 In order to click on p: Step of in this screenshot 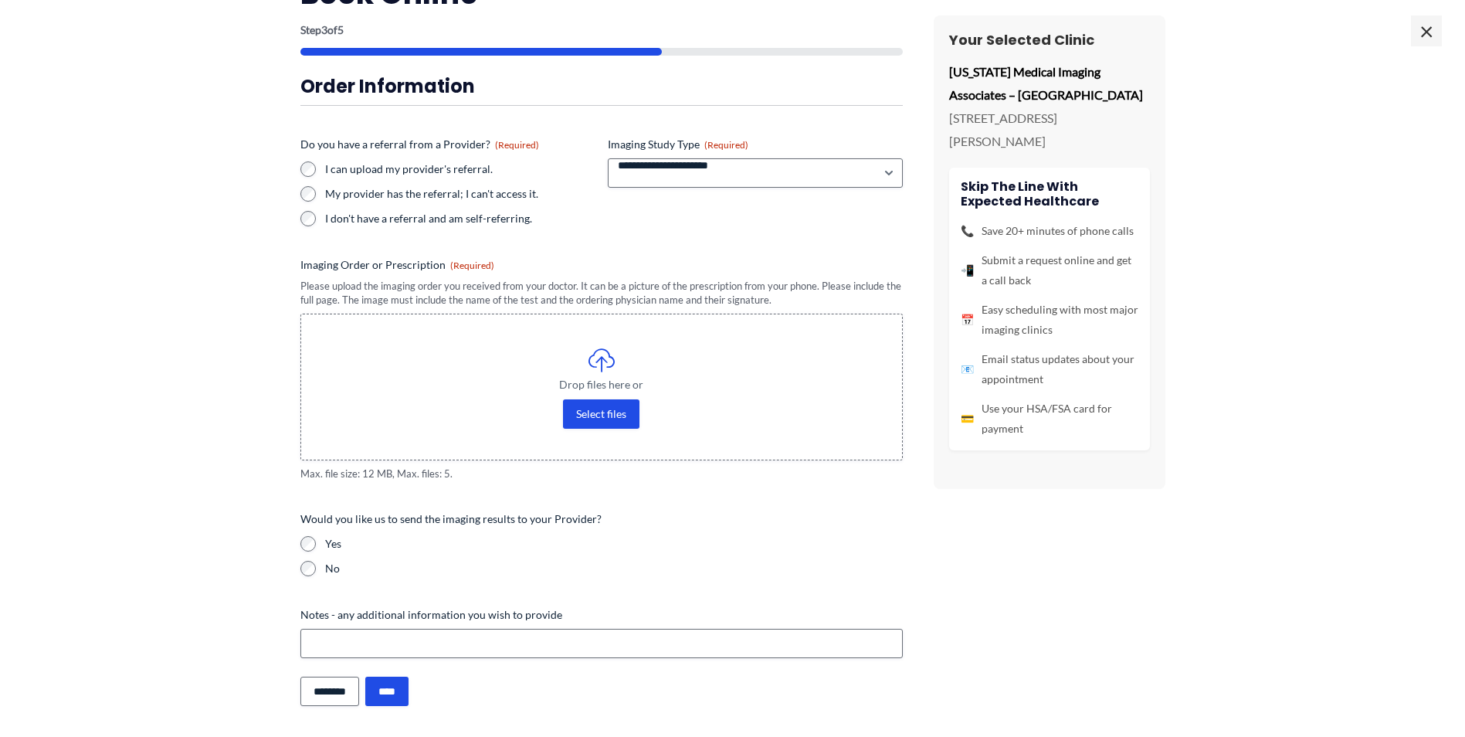, I will do `click(602, 30)`.